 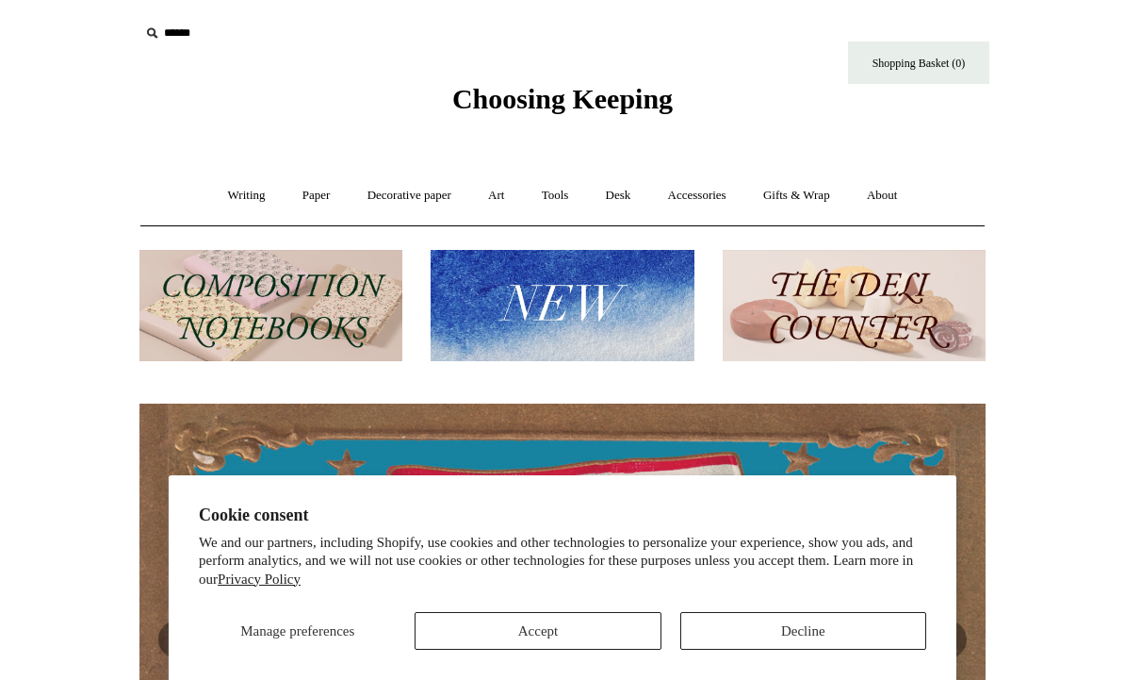 I want to click on img: New.jpg__PID:f73bdf93-380a-4a35-bcfe-7823039498e1, so click(x=562, y=305).